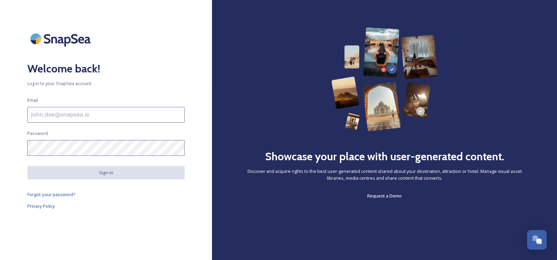  What do you see at coordinates (38, 133) in the screenshot?
I see `span: Password` at bounding box center [38, 133].